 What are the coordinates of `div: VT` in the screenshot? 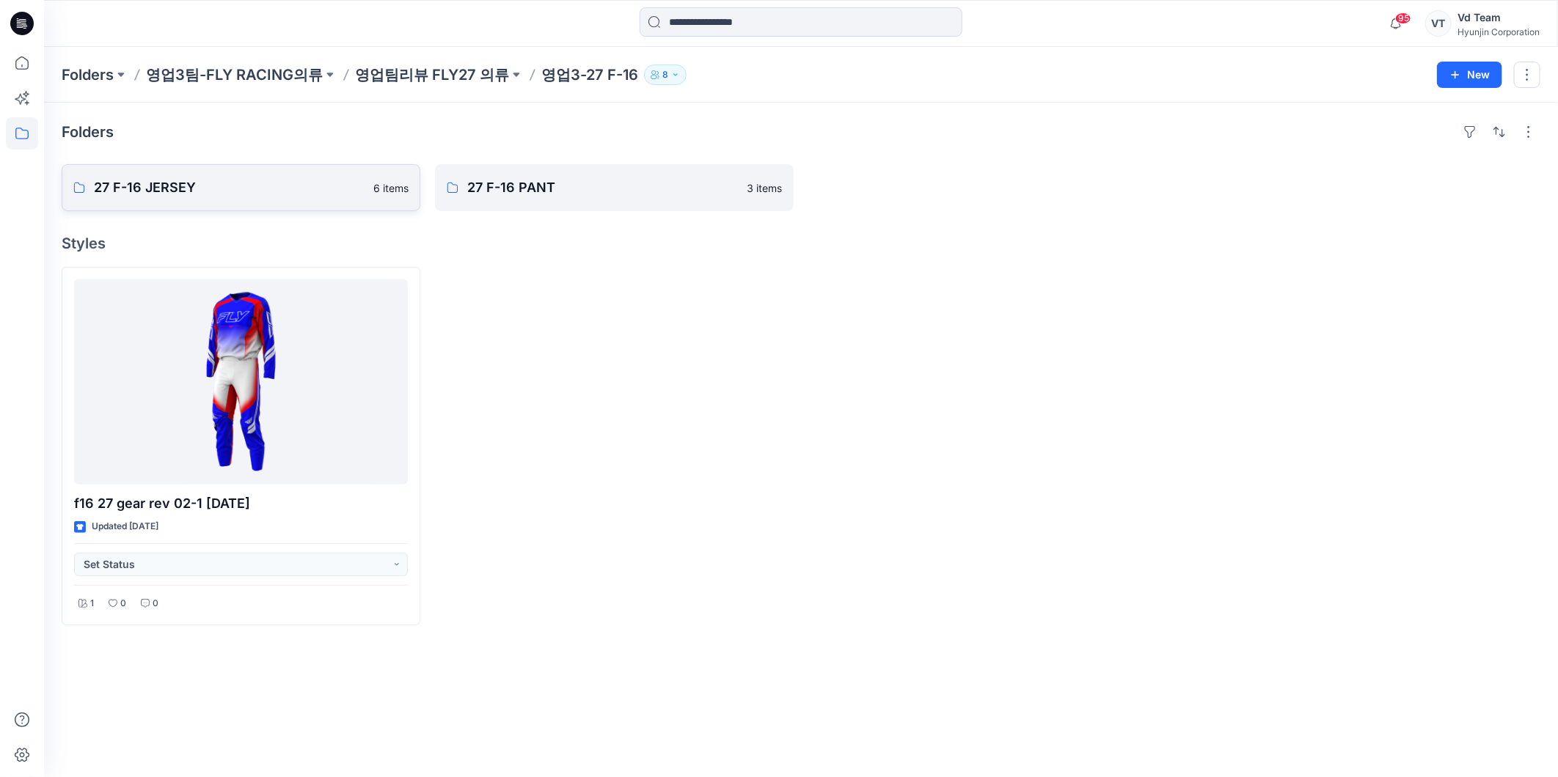 It's located at (1438, 23).